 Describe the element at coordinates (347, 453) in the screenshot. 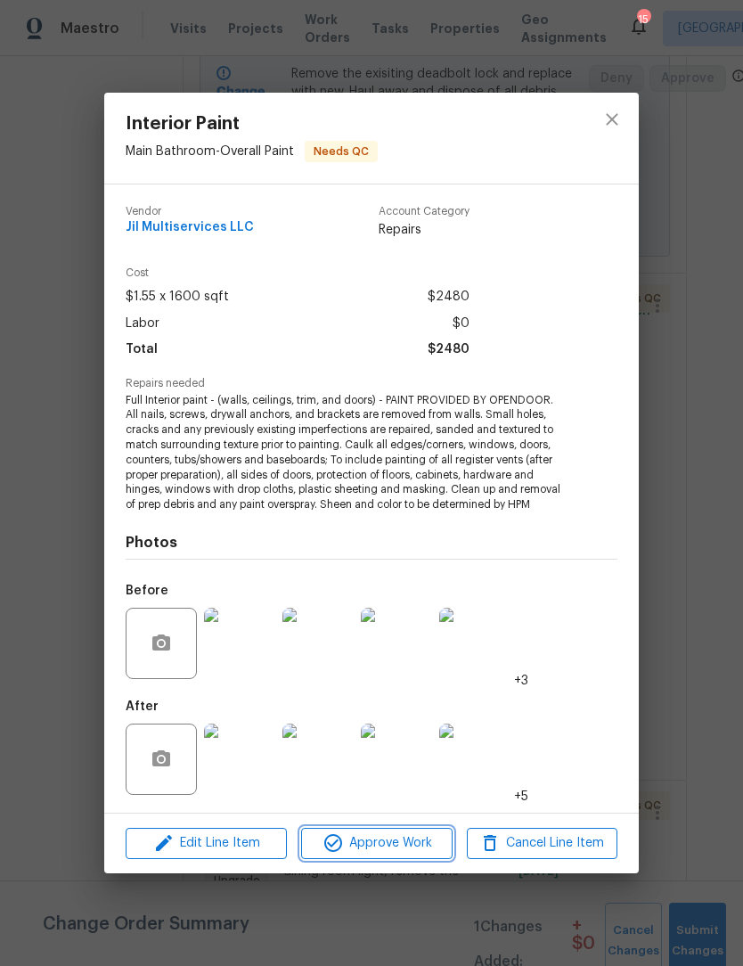

I see `span: Full Interior paint - (walls, ceilings, trim, and doors) - PAINT PROVIDED BY OPENDOOR. All nails,...` at that location.